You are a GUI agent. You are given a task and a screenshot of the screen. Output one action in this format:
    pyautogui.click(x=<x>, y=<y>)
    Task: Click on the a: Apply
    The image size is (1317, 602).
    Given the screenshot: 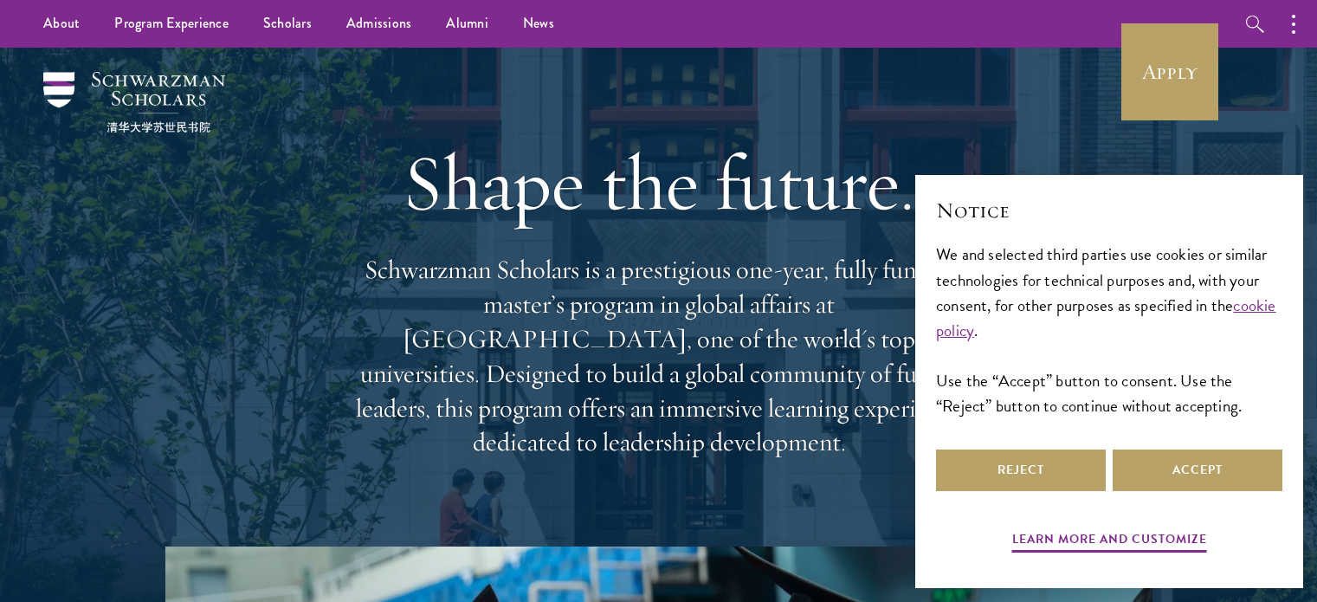 What is the action you would take?
    pyautogui.click(x=1170, y=72)
    